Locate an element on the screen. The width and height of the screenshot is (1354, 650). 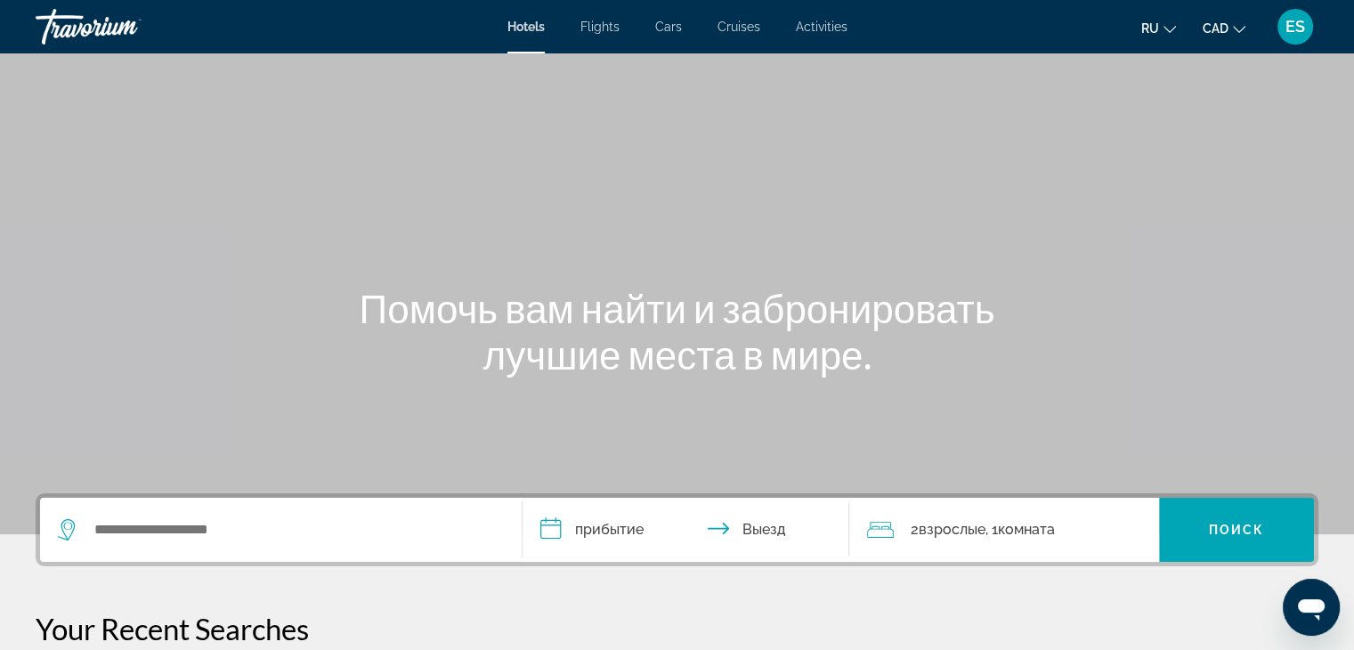
button: Travelers: 2 adults, 0 children is located at coordinates (1004, 530).